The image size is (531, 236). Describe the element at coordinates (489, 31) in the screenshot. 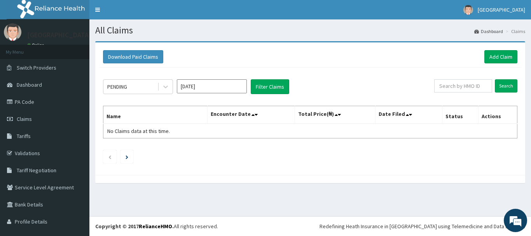

I see `a: Dashboard` at that location.